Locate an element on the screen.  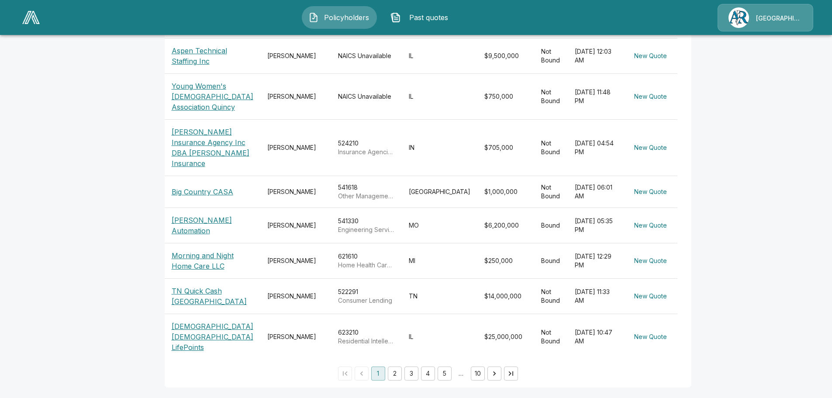
div: 541330 is located at coordinates (366, 225).